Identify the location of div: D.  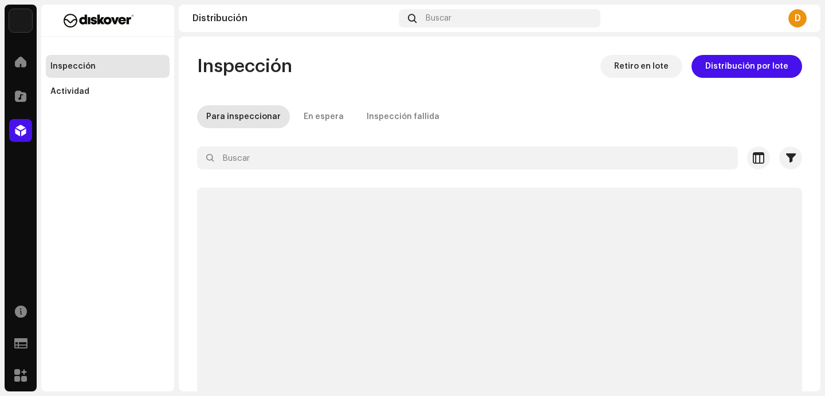
(798, 18).